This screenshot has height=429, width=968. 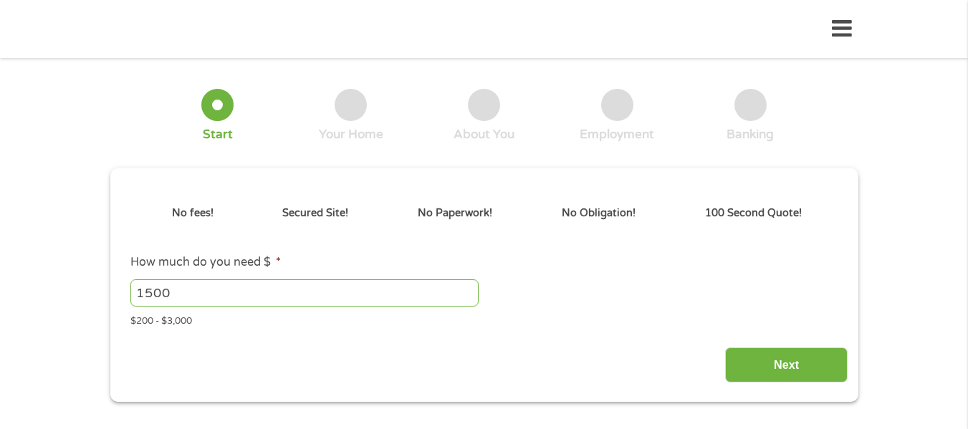 I want to click on div: Banking, so click(x=750, y=135).